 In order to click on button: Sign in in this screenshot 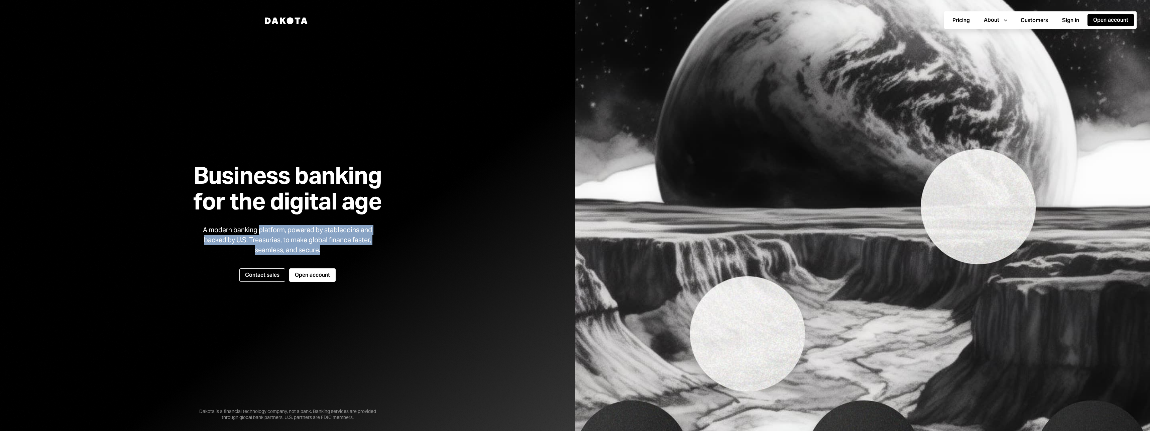, I will do `click(1071, 20)`.